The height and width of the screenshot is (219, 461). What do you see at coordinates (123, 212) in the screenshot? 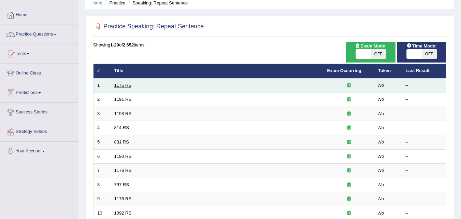
I see `a: 1092 RS` at bounding box center [123, 212].